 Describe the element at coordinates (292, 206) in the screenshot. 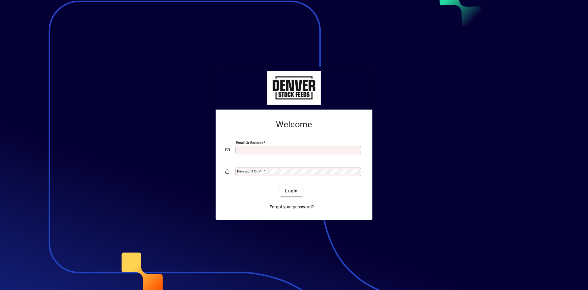

I see `span: Forgot your password?` at that location.